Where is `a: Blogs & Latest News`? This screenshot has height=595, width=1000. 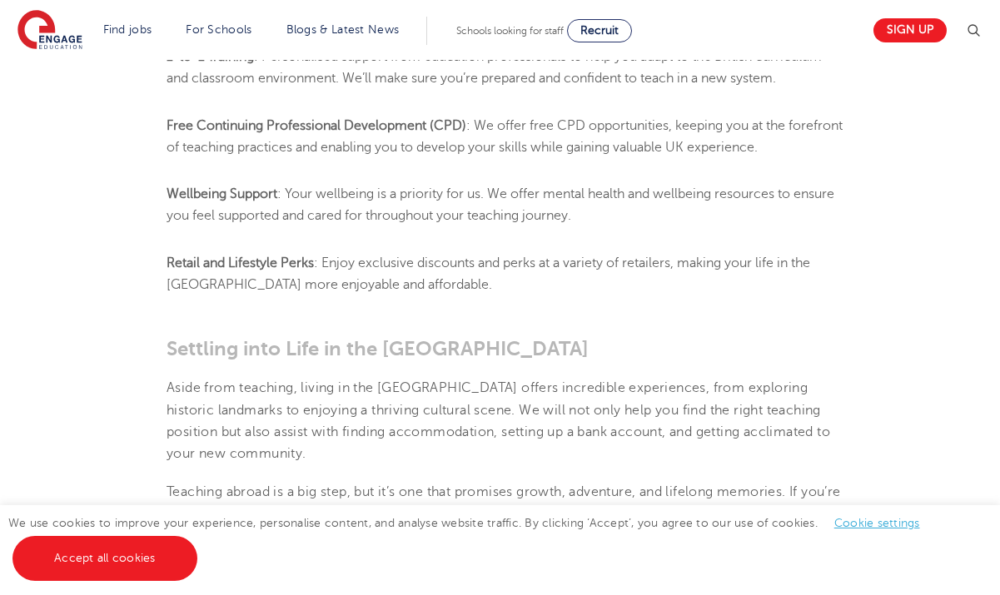
a: Blogs & Latest News is located at coordinates (343, 29).